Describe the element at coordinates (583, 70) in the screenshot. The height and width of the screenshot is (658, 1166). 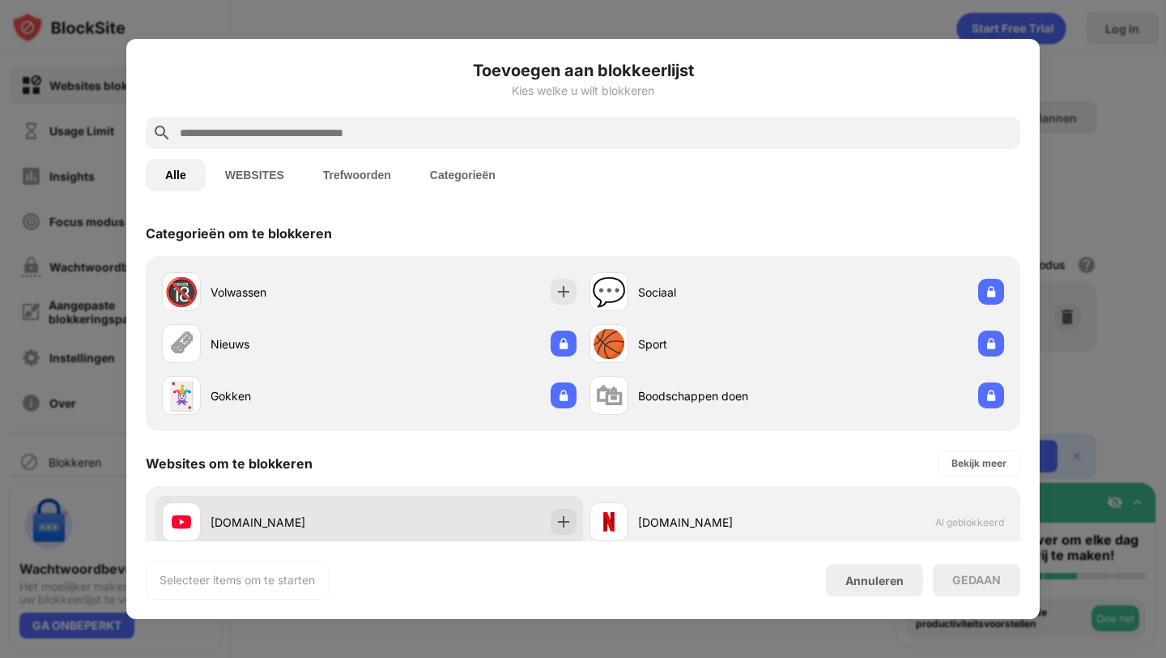
I see `h6: Toevoegen aan blokkeerlijst` at that location.